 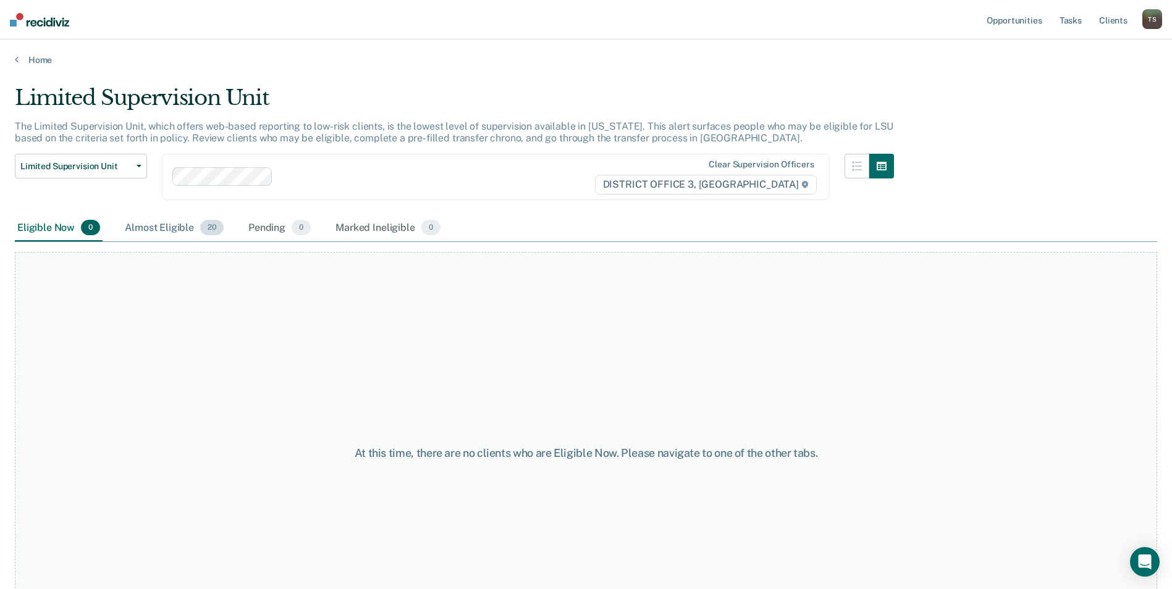 What do you see at coordinates (279, 229) in the screenshot?
I see `div: Pending0` at bounding box center [279, 229].